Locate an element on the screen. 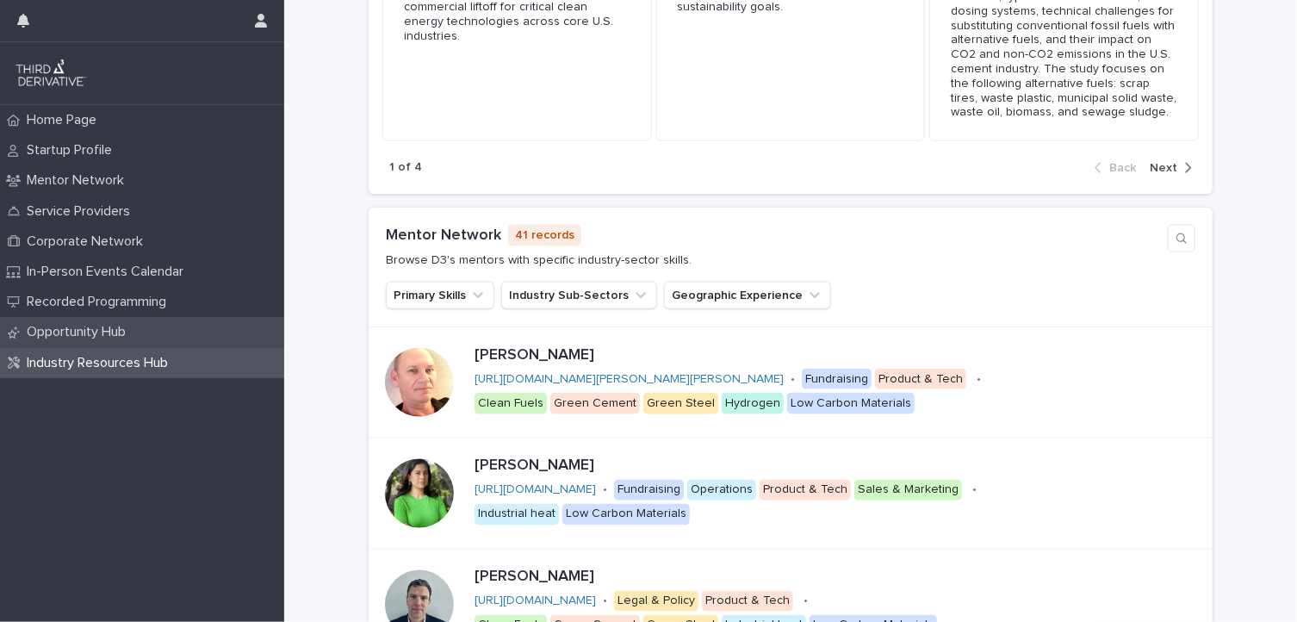 The height and width of the screenshot is (622, 1297). div: Operations is located at coordinates (722, 490).